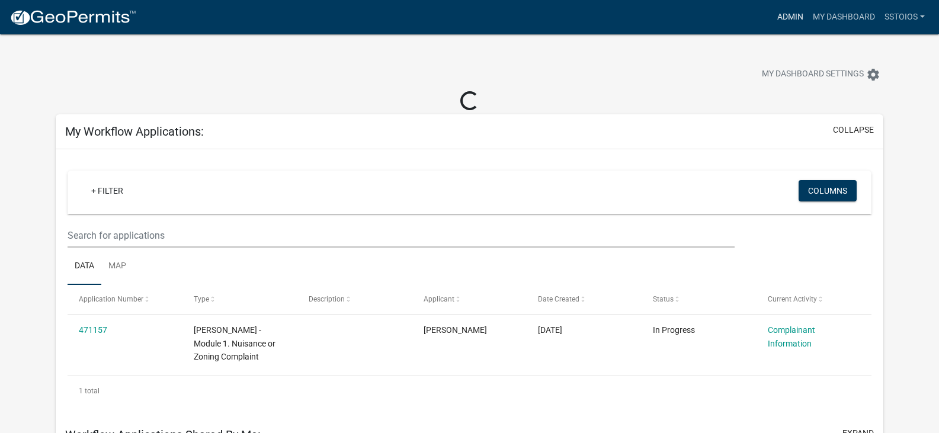 Image resolution: width=939 pixels, height=433 pixels. What do you see at coordinates (455, 330) in the screenshot?
I see `span: Sophia Stoios` at bounding box center [455, 330].